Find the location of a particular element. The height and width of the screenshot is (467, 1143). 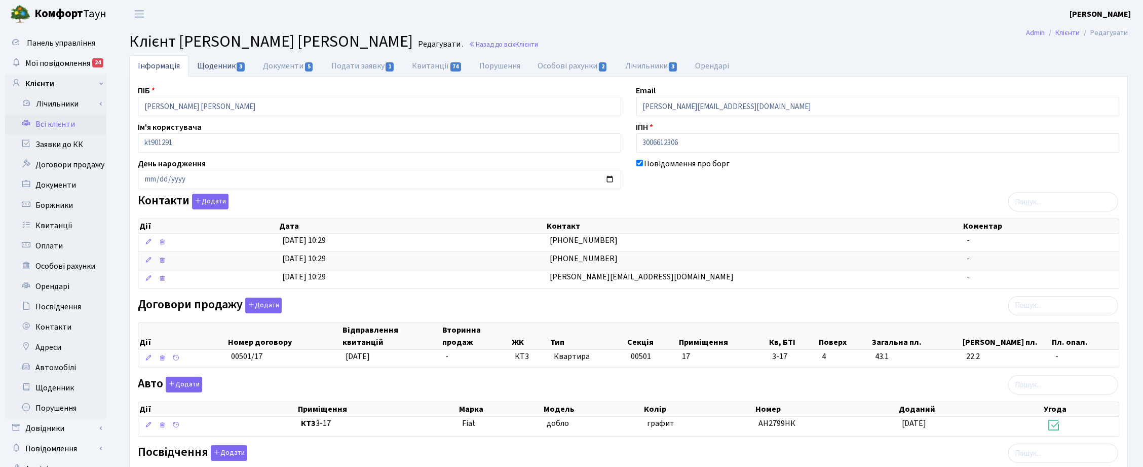

label: Email is located at coordinates (646, 91).